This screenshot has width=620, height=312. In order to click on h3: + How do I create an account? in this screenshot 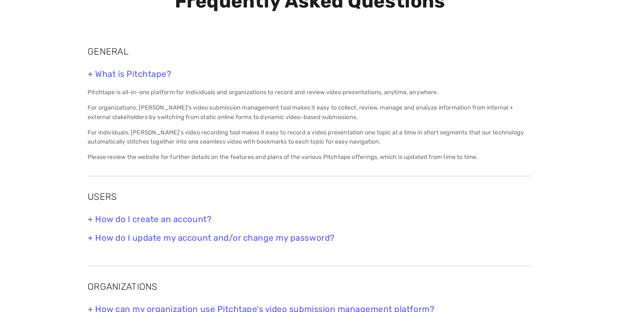, I will do `click(310, 219)`.